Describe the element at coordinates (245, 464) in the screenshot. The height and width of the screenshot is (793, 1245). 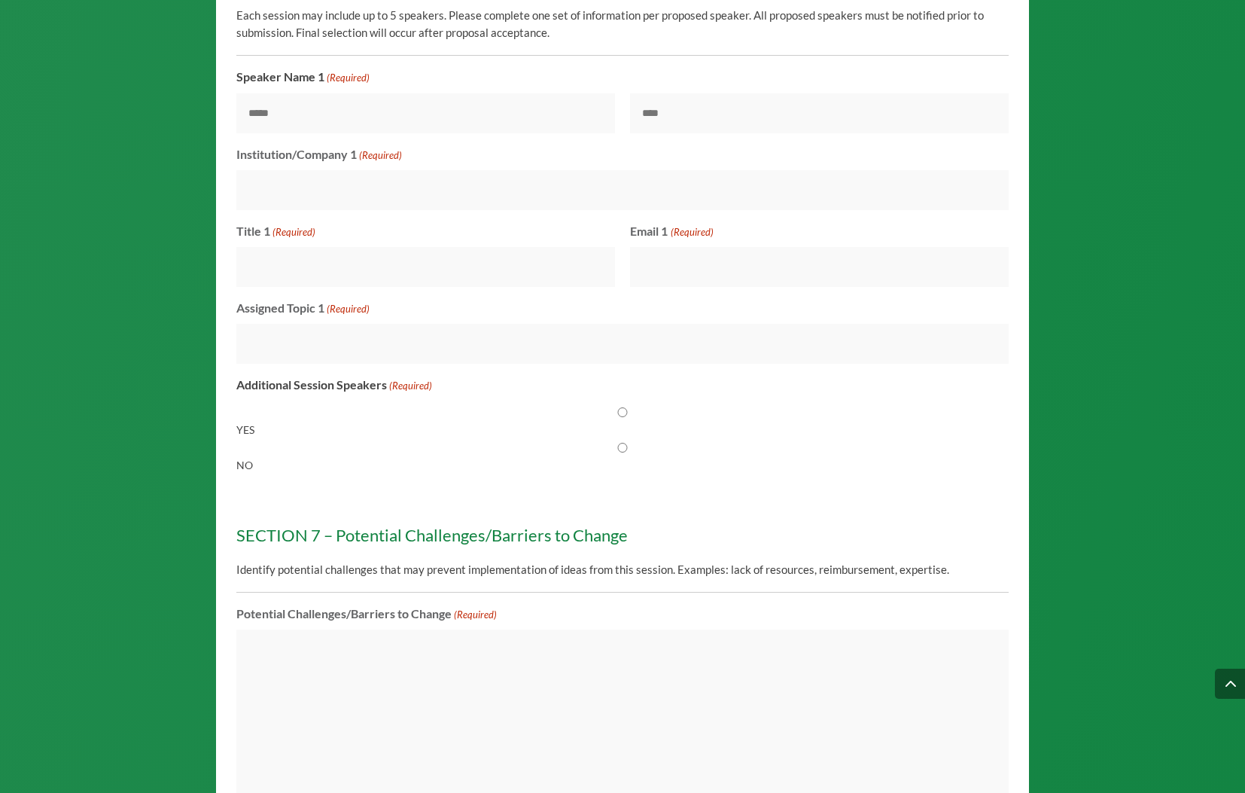
I see `label: NO` at that location.